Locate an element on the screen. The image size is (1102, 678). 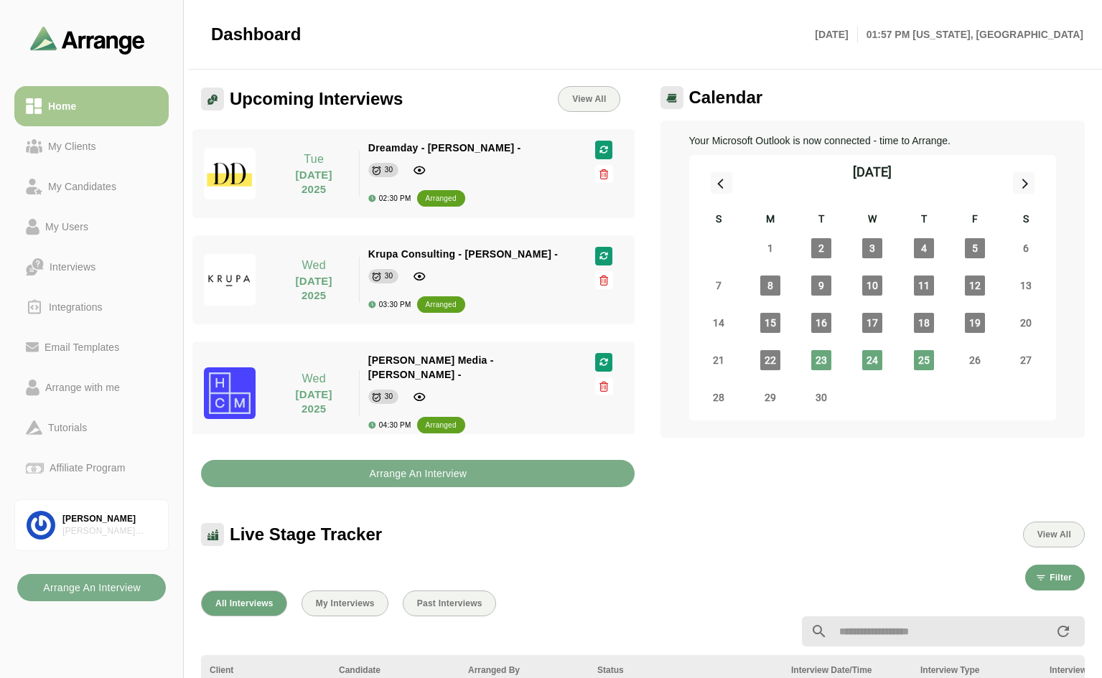
div: Tutorials is located at coordinates (67, 428).